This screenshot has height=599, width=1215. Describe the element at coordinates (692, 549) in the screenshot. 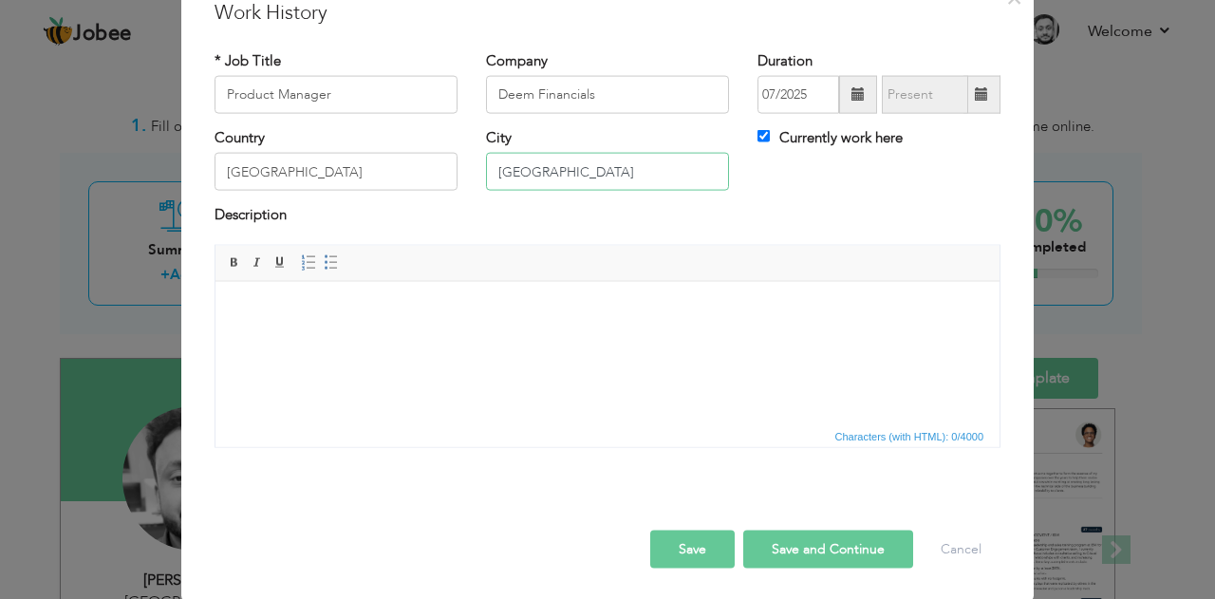

I see `button: Save` at that location.